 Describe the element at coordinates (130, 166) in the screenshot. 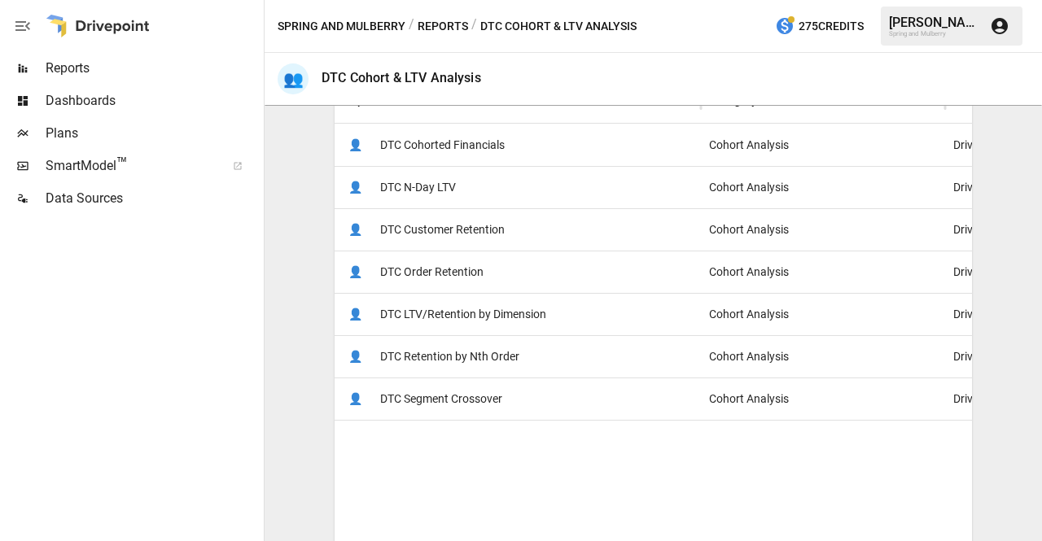

I see `span: SmartModel` at that location.